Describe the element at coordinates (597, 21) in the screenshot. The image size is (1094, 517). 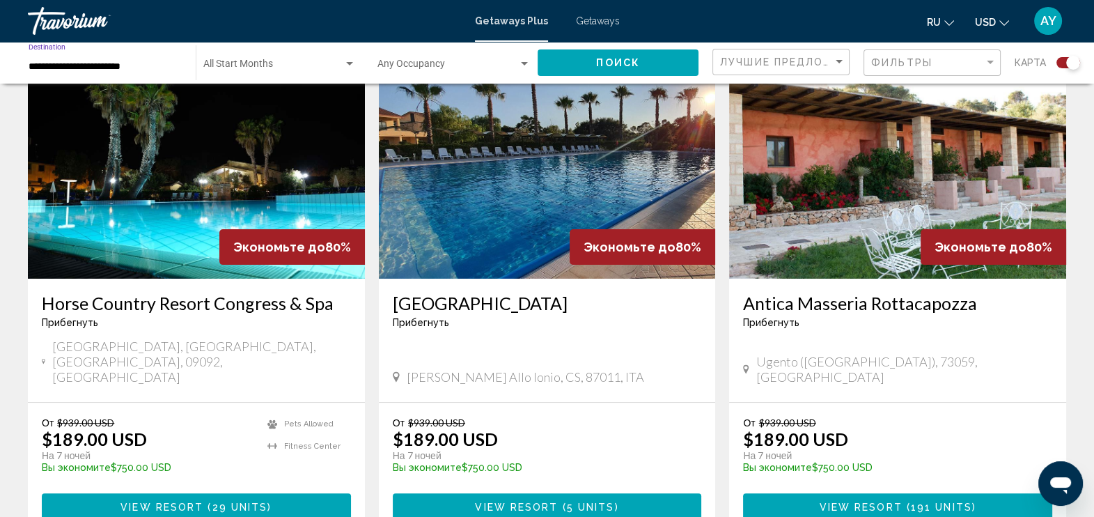
I see `span: Getaways` at that location.